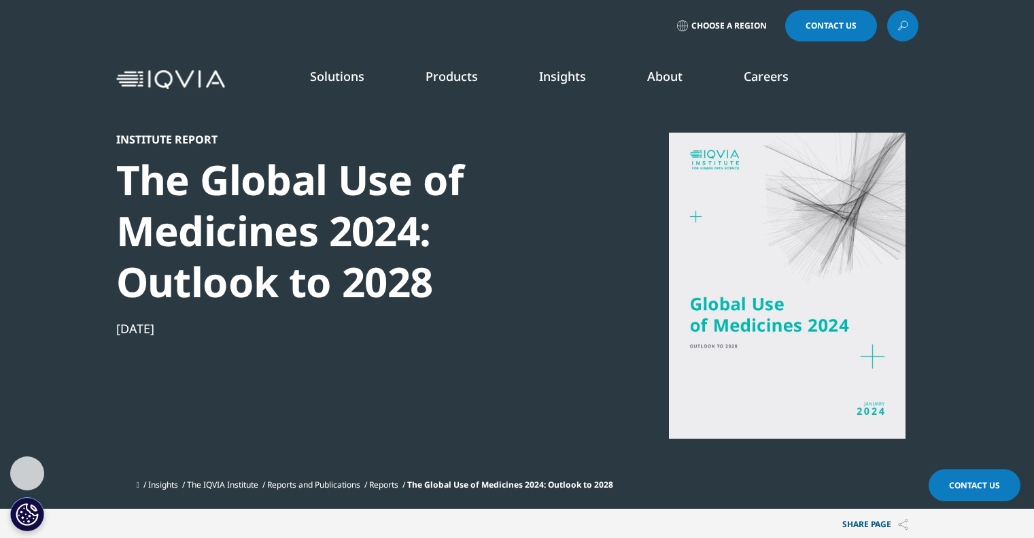  Describe the element at coordinates (729, 26) in the screenshot. I see `span: Choose a Region` at that location.